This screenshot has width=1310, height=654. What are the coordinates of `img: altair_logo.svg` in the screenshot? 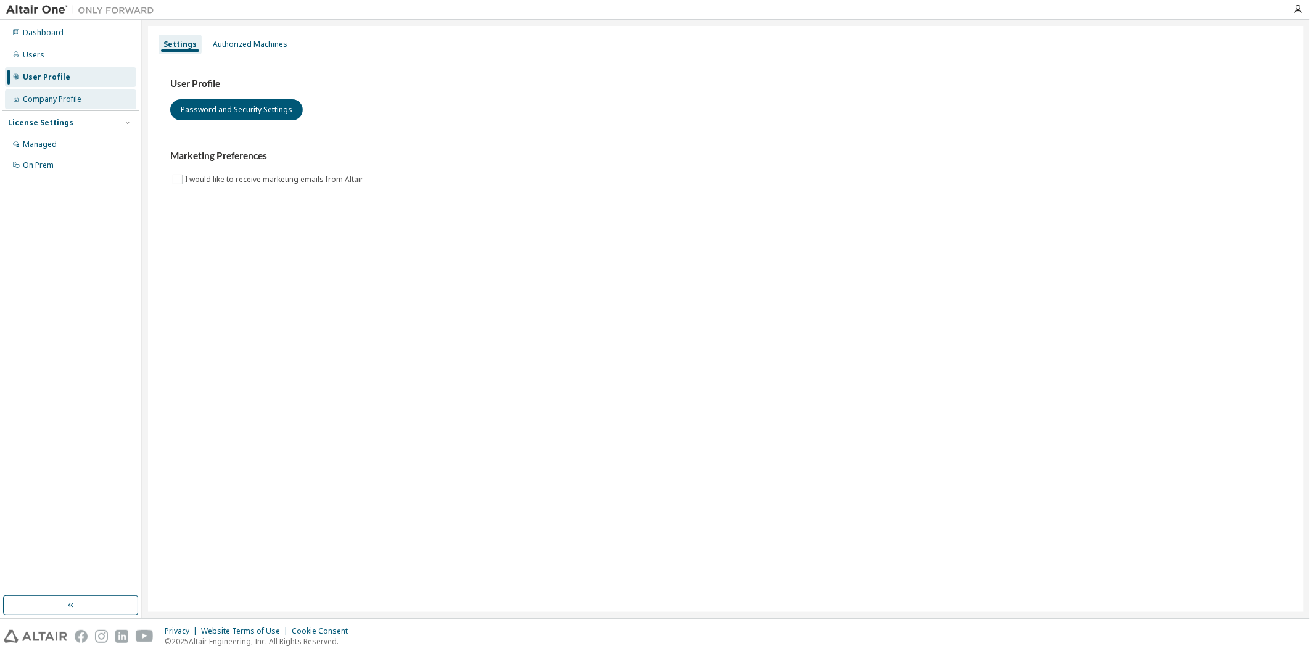 It's located at (35, 636).